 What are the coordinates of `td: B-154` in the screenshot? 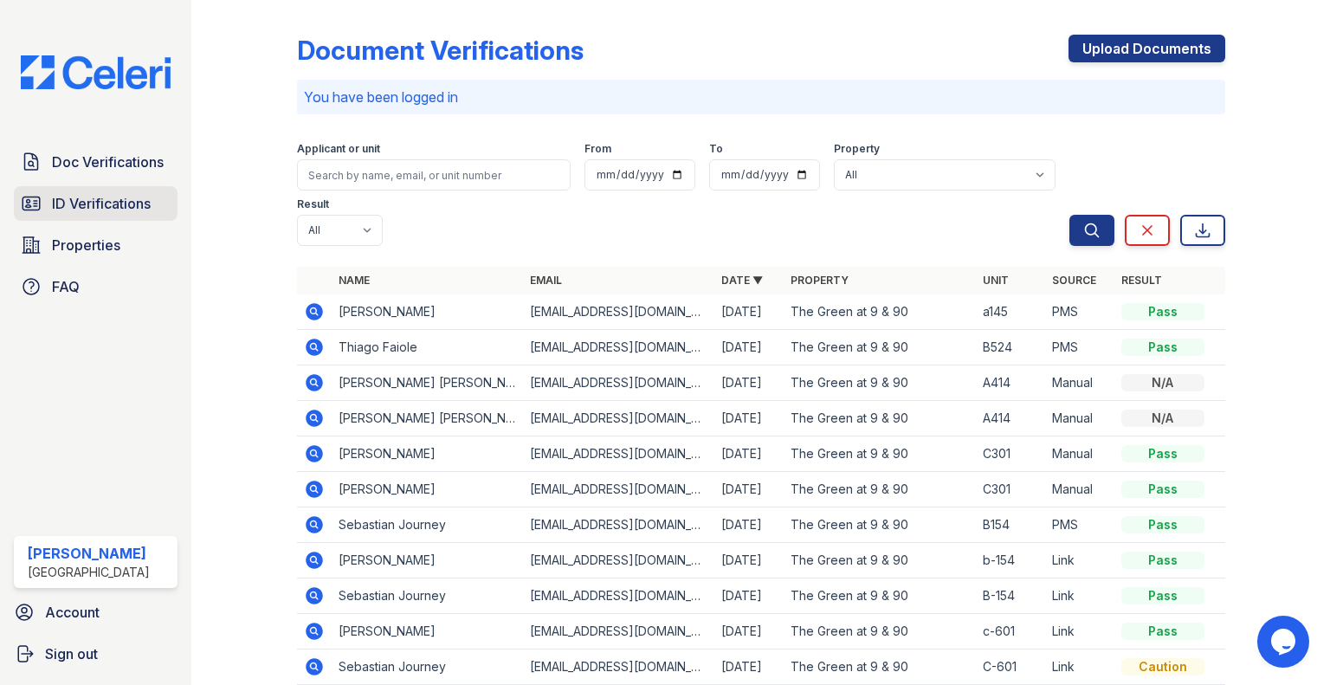 It's located at (1011, 596).